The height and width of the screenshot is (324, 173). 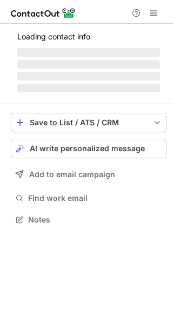 What do you see at coordinates (72, 174) in the screenshot?
I see `span: Add to email campaign` at bounding box center [72, 174].